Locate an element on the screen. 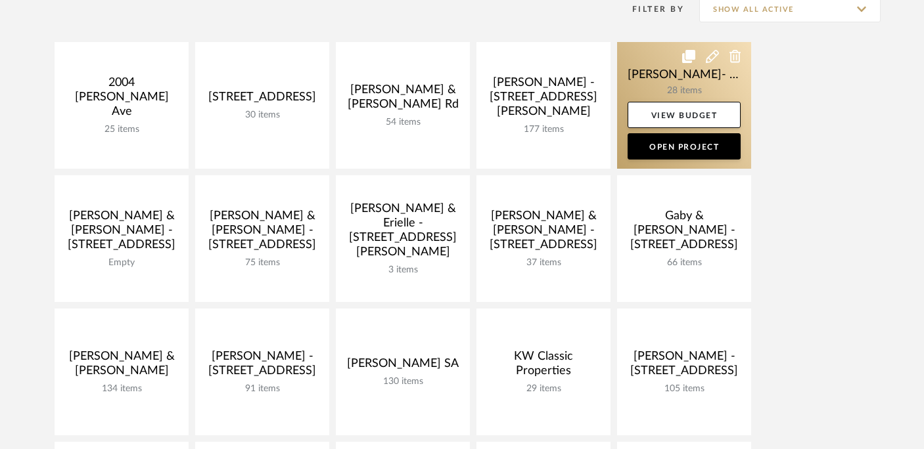 Image resolution: width=924 pixels, height=449 pixels. div: 25 items is located at coordinates (122, 129).